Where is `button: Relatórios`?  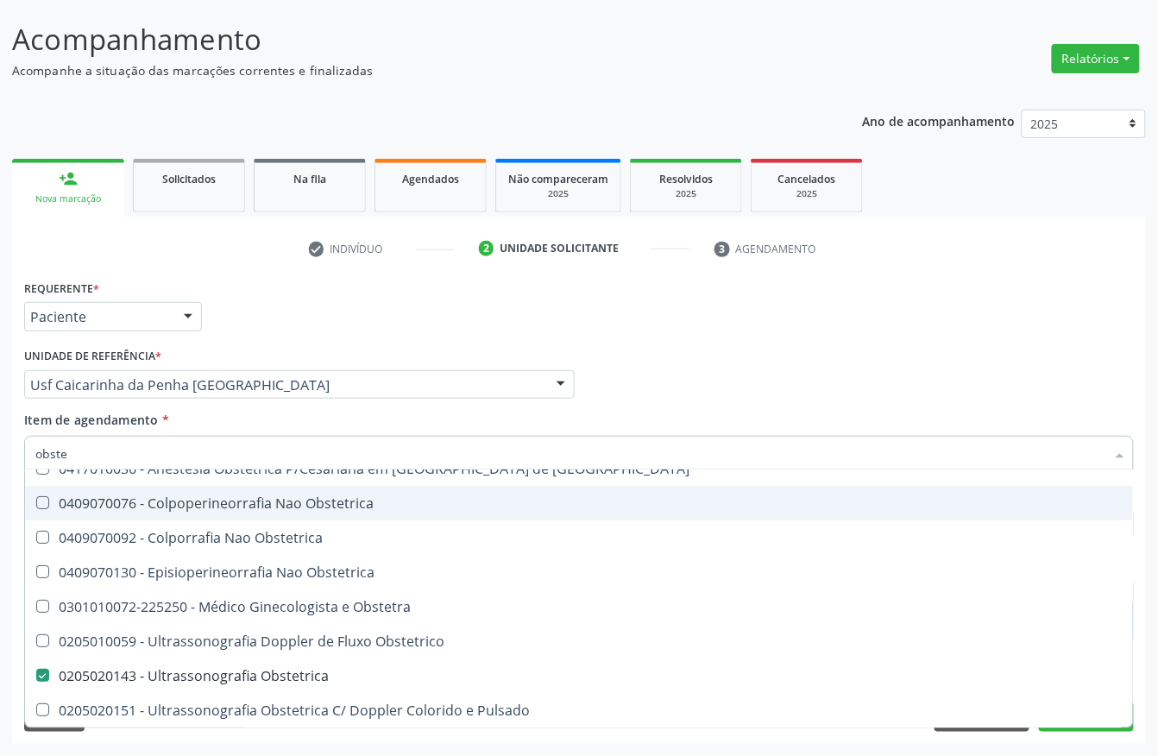 button: Relatórios is located at coordinates (1096, 59).